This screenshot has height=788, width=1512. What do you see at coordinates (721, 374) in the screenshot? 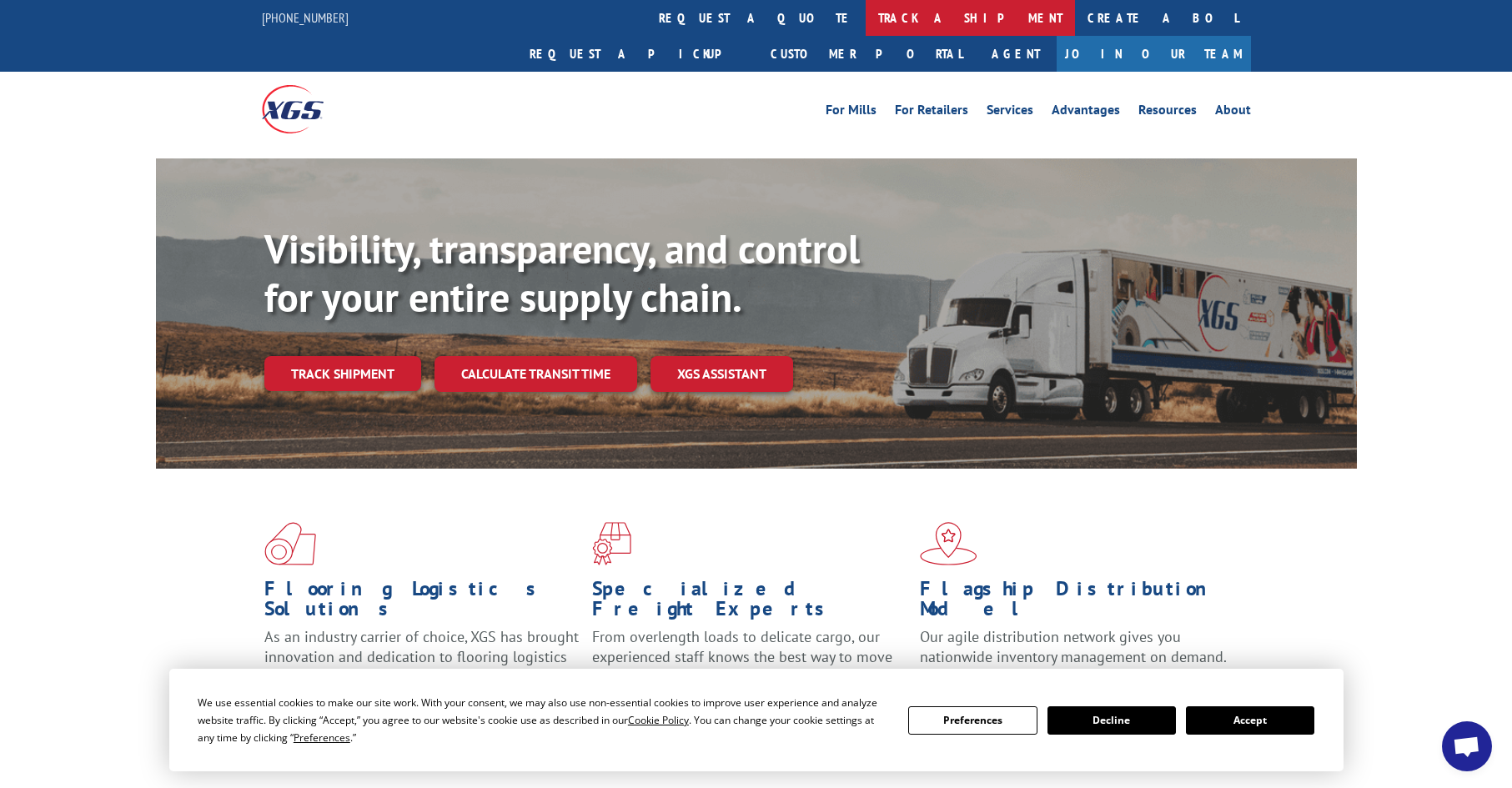
I see `a: XGS ASSISTANT` at bounding box center [721, 374].